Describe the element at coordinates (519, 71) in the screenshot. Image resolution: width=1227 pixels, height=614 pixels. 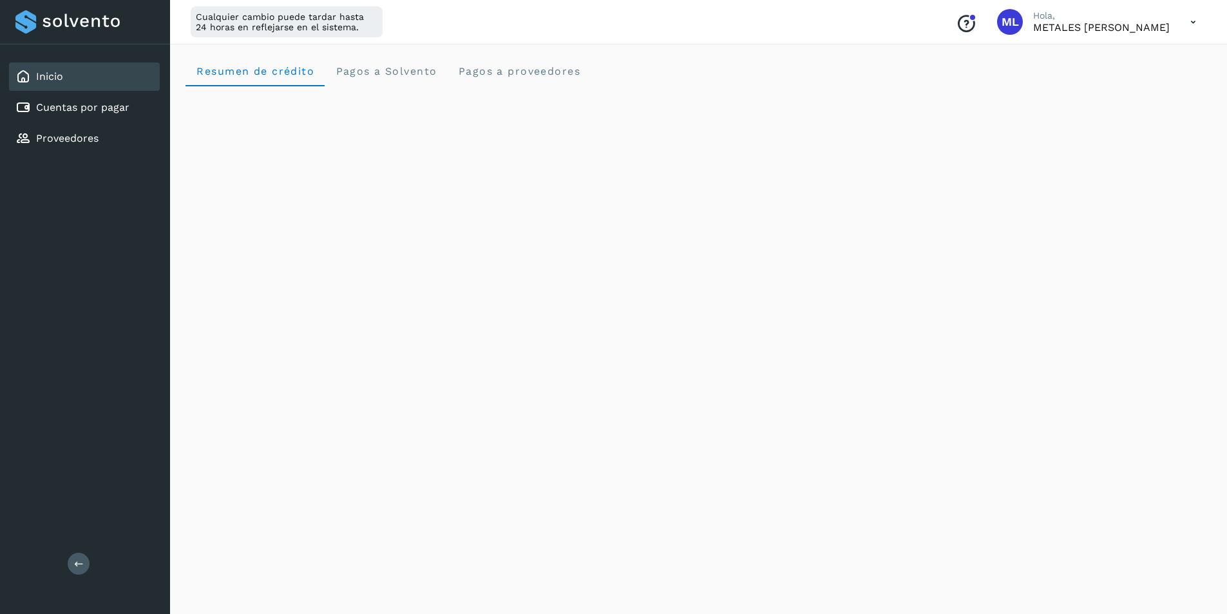
I see `span: Pagos a proveedores` at that location.